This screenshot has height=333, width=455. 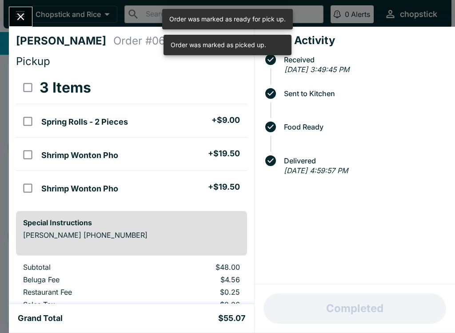 I want to click on span: Sent to Kitchen, so click(x=364, y=93).